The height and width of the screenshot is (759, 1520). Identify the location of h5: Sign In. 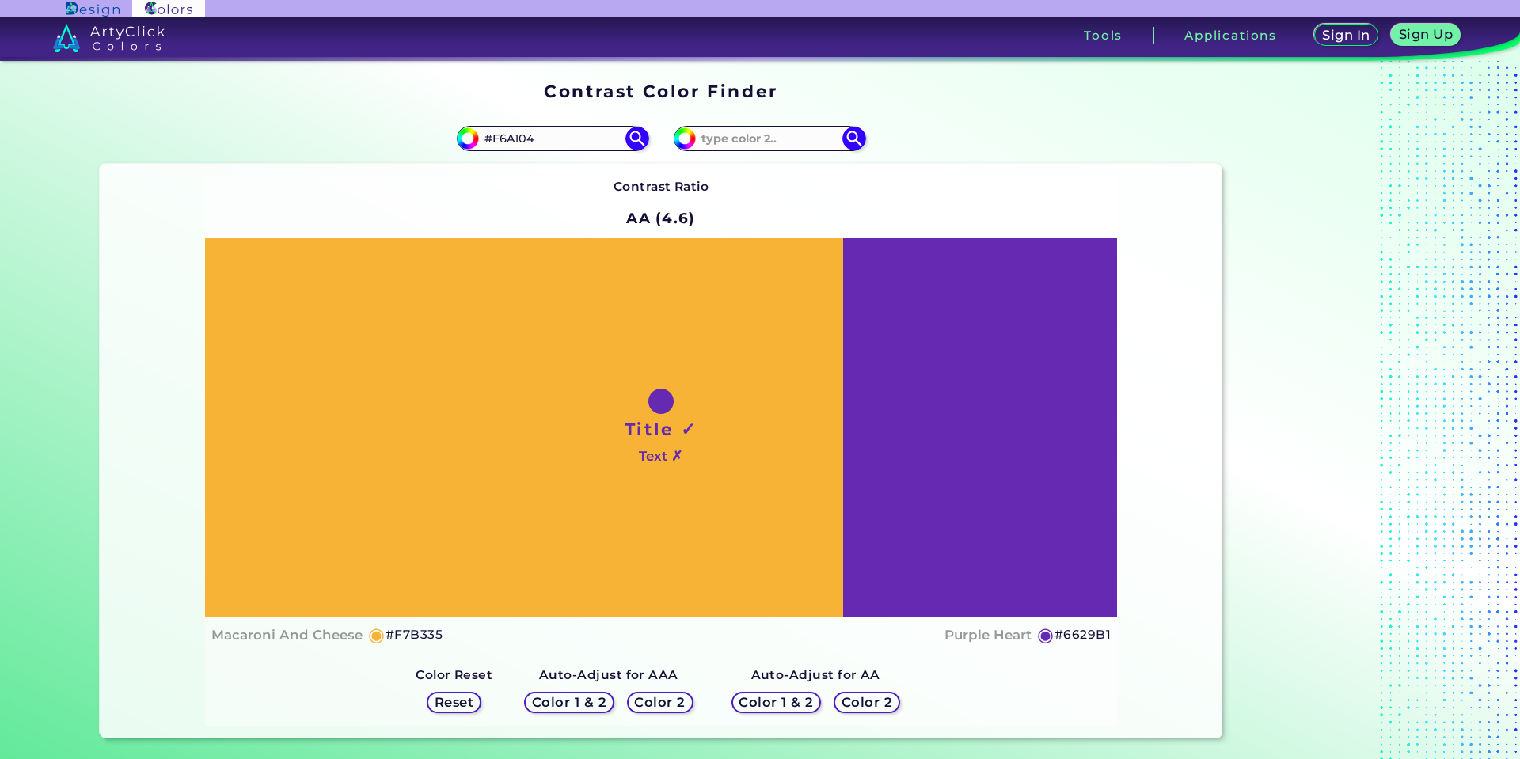
(1345, 35).